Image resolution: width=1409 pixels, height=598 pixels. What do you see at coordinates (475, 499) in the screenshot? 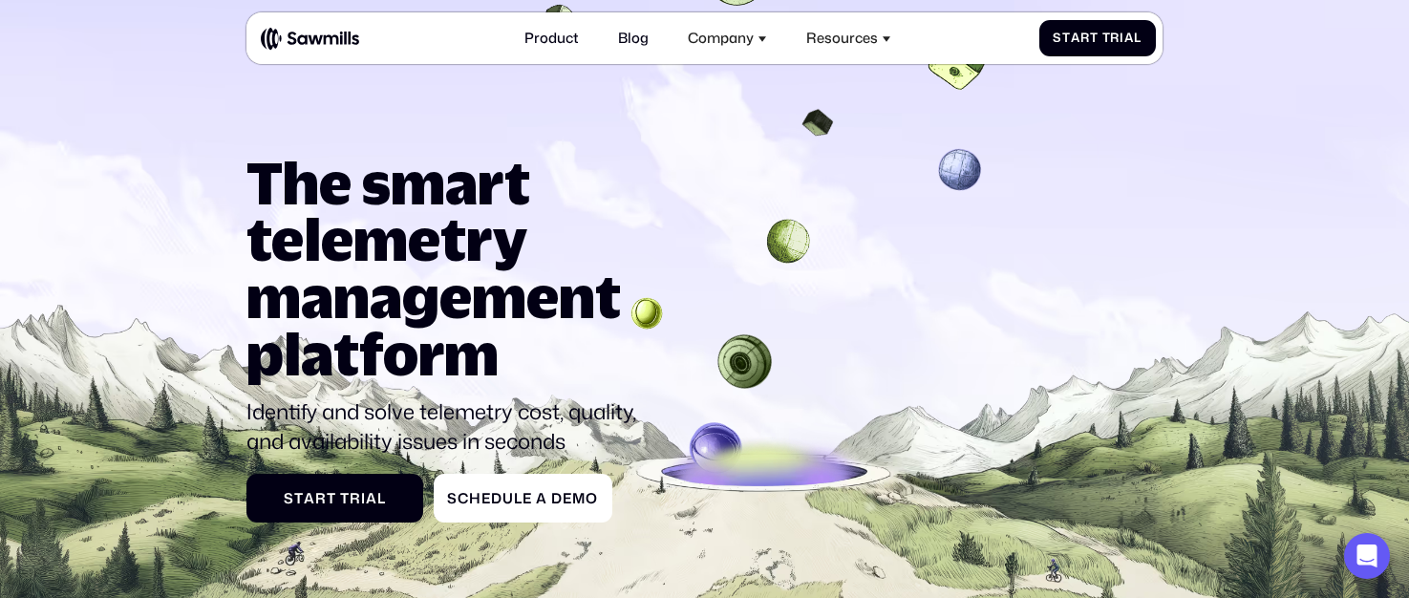
I see `span: h` at bounding box center [475, 499].